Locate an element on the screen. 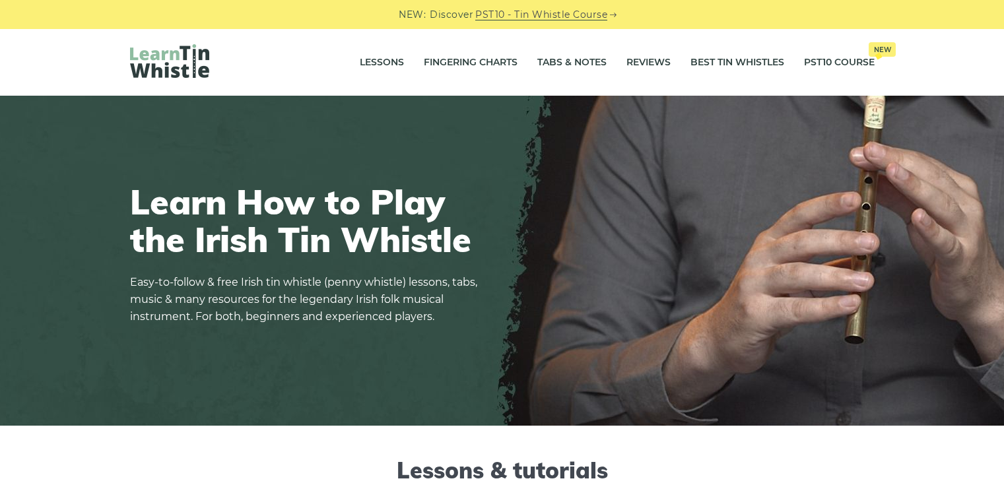 The width and height of the screenshot is (1004, 487). a: Fingering Charts is located at coordinates (471, 63).